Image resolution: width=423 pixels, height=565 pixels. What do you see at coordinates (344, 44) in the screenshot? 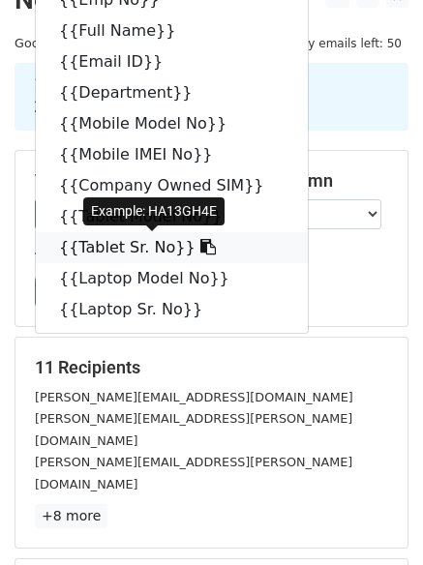
I see `span: Daily emails left: 50` at bounding box center [344, 44].